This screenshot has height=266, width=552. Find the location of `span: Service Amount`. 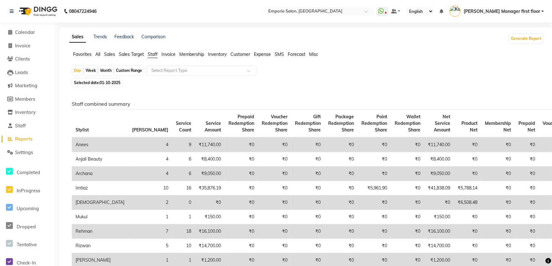

span: Service Amount is located at coordinates (213, 126).